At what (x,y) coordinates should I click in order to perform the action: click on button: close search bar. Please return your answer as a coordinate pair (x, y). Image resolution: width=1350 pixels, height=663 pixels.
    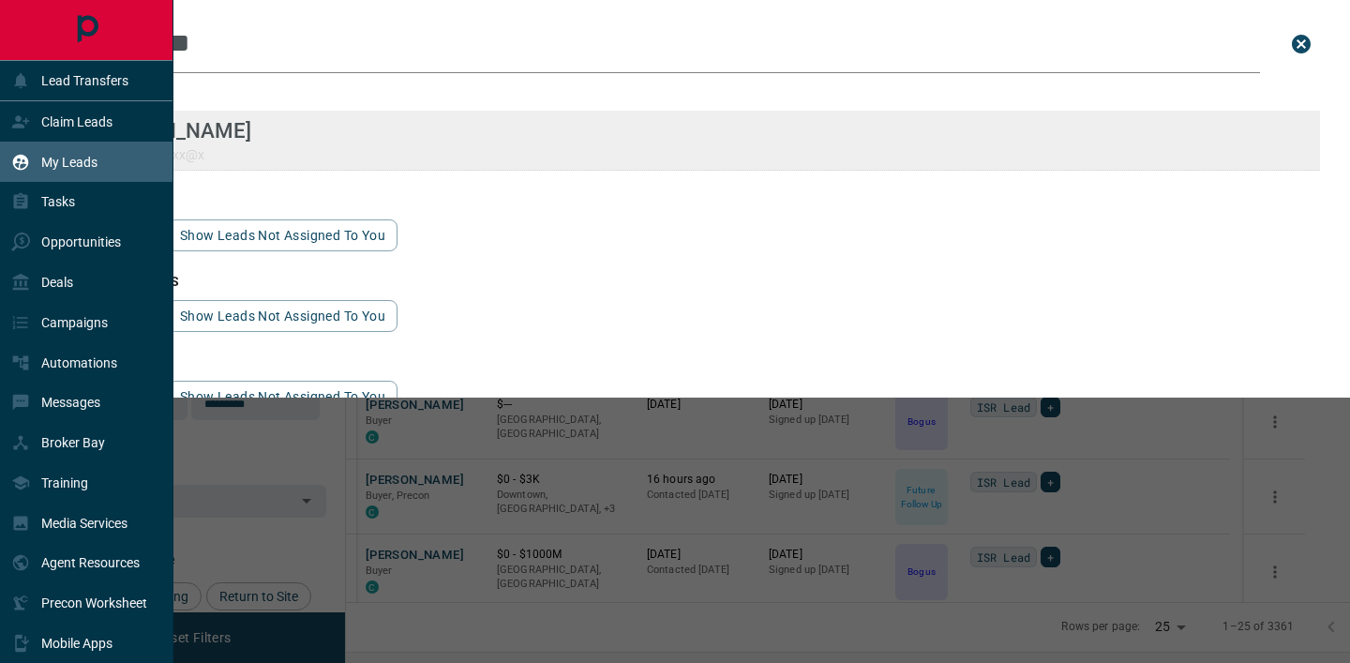
    Looking at the image, I should click on (1302, 44).